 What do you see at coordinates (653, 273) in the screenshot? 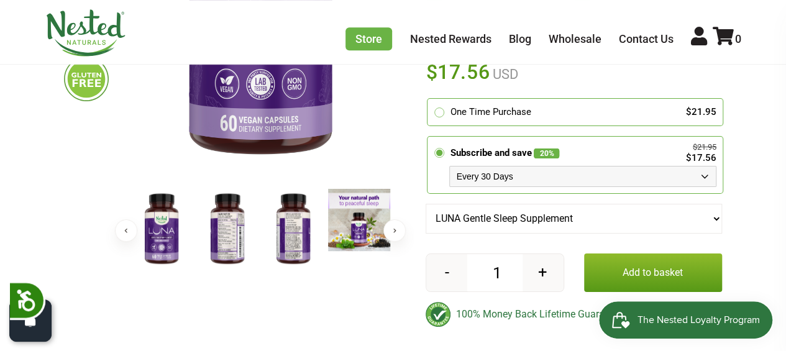
I see `button: Add to basket` at bounding box center [653, 273].